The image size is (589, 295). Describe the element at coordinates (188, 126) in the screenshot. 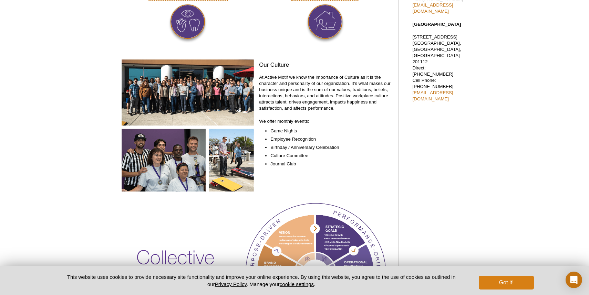

I see `img: Active Motif's culture` at that location.